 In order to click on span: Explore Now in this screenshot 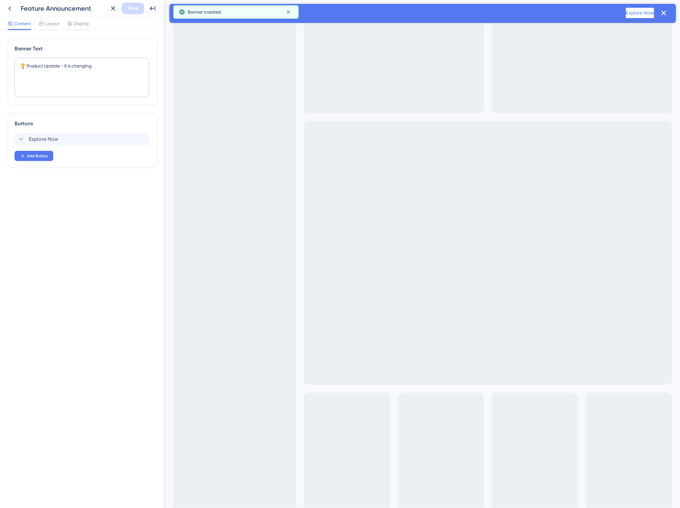, I will do `click(43, 139)`.